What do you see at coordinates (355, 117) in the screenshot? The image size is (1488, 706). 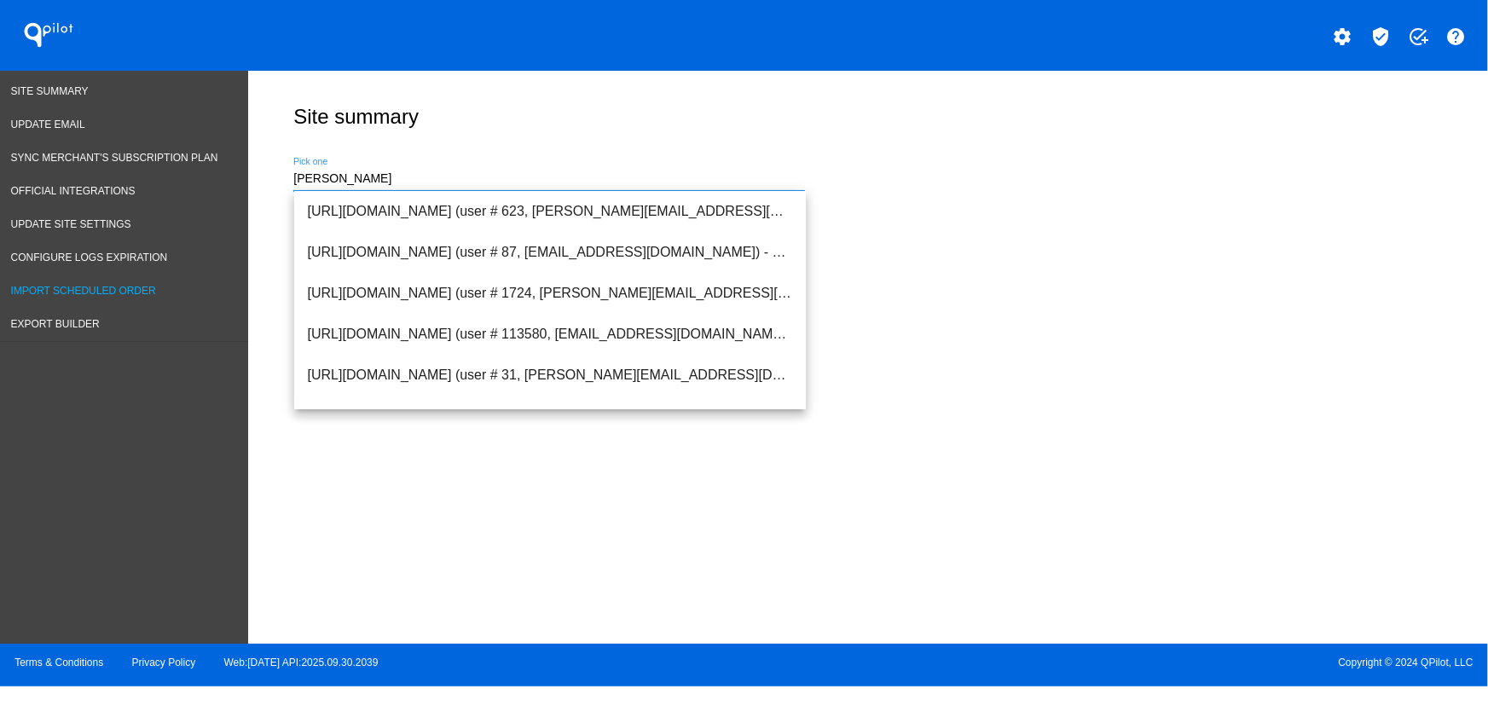 I see `h2: Site summary` at bounding box center [355, 117].